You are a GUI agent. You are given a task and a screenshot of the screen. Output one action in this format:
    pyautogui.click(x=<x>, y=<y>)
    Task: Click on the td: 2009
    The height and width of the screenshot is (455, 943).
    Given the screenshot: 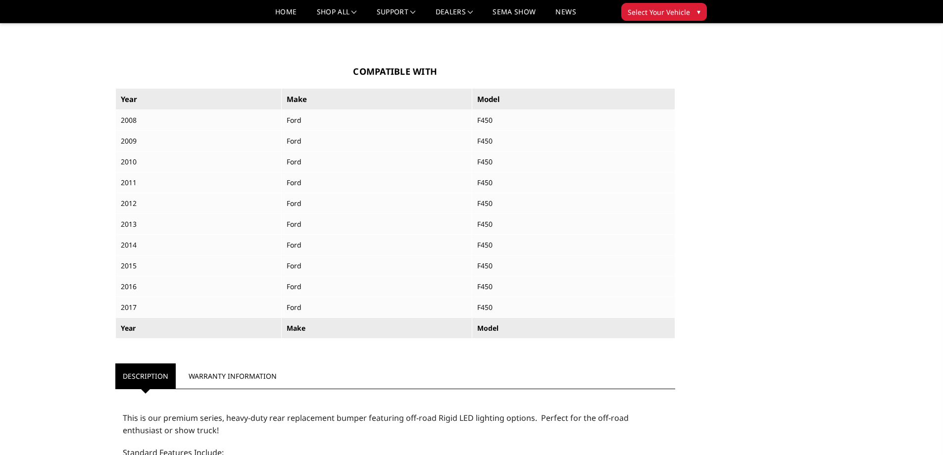 What is the action you would take?
    pyautogui.click(x=198, y=141)
    